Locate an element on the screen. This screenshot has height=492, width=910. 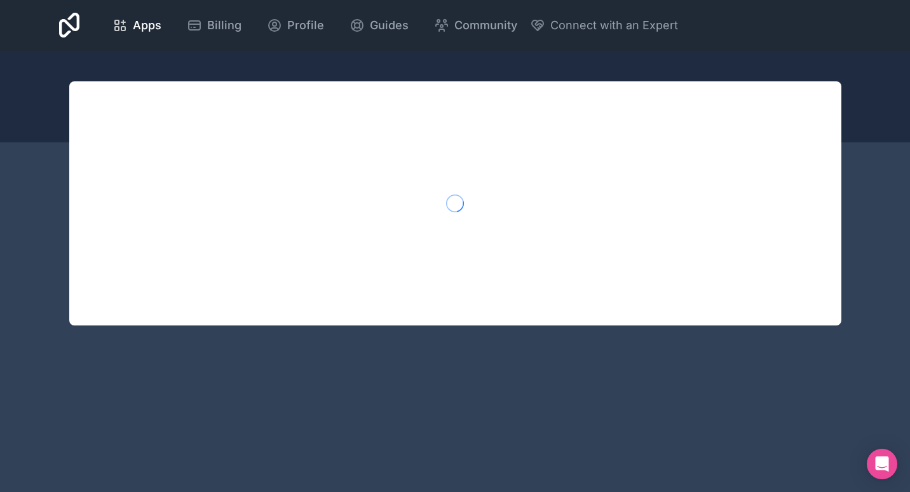
span: Community is located at coordinates (486, 25).